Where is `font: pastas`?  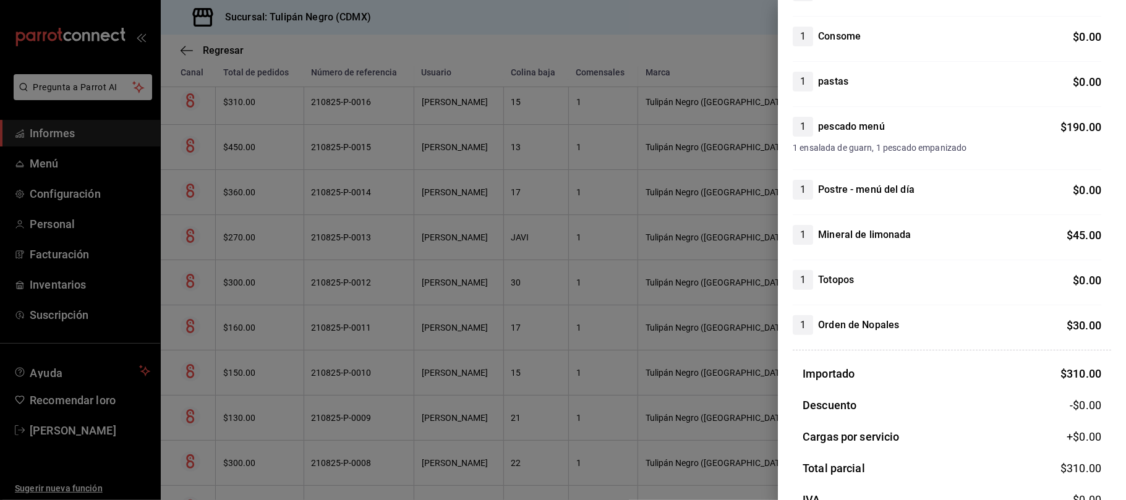 font: pastas is located at coordinates (833, 81).